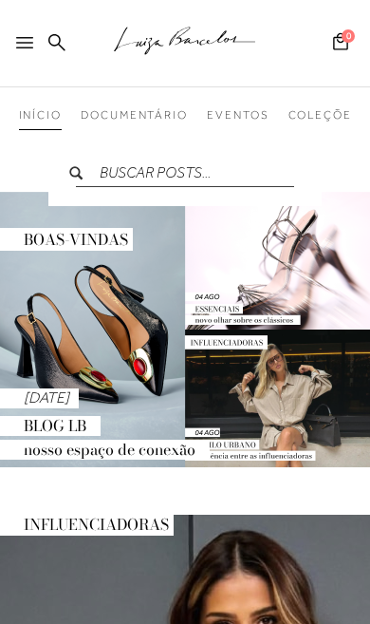 This screenshot has width=370, height=624. What do you see at coordinates (341, 44) in the screenshot?
I see `button: 0` at bounding box center [341, 44].